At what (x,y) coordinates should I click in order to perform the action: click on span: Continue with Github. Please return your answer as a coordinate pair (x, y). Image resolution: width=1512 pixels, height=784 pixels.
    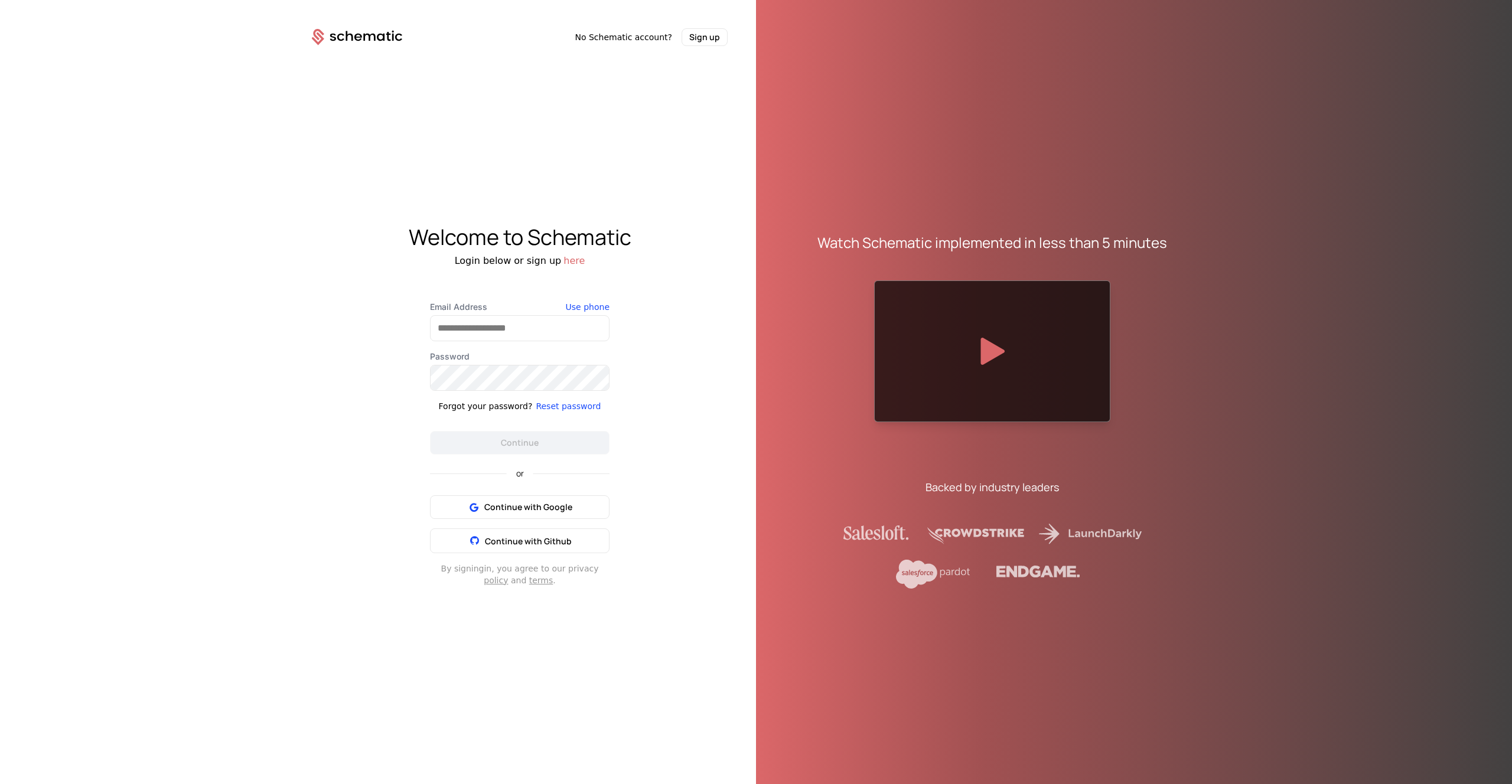
    Looking at the image, I should click on (528, 541).